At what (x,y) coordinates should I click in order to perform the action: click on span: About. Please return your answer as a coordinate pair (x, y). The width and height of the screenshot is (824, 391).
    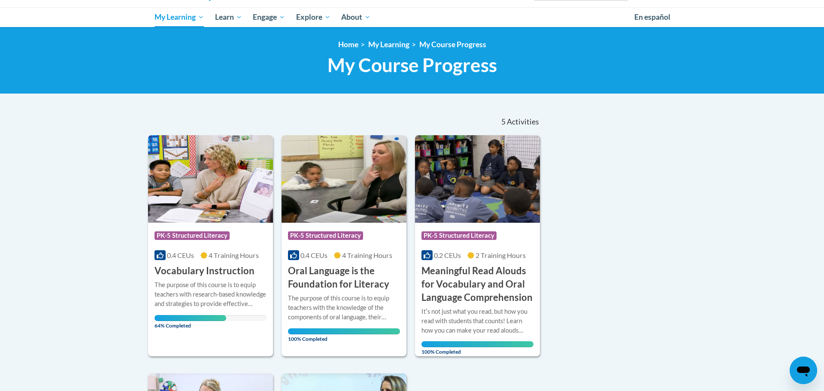
    Looking at the image, I should click on (356, 17).